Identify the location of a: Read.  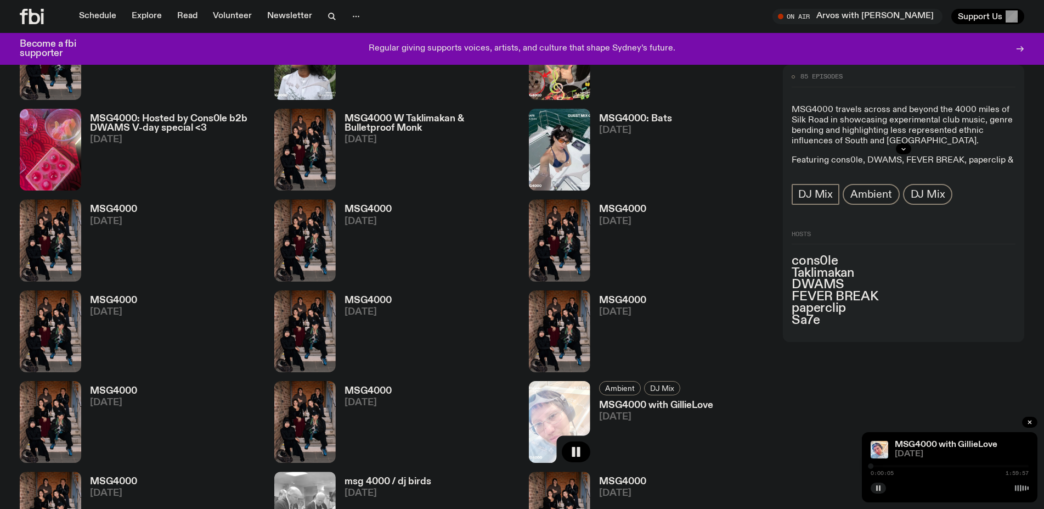
(187, 16).